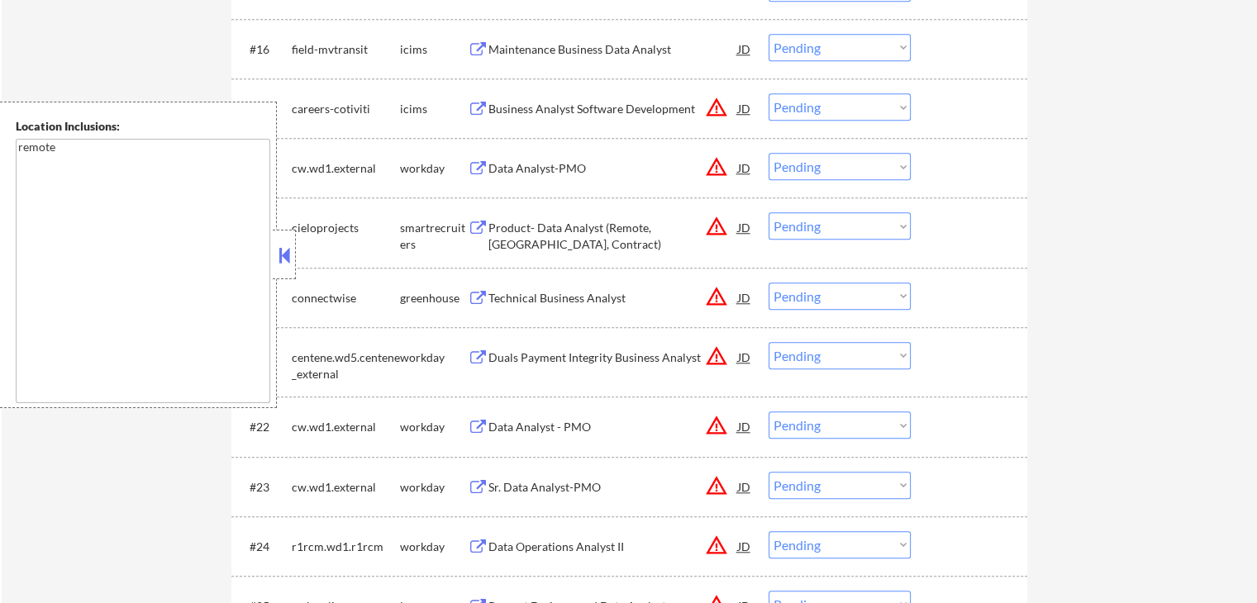  What do you see at coordinates (346, 50) in the screenshot?
I see `div: field-mvtransit` at bounding box center [346, 50].